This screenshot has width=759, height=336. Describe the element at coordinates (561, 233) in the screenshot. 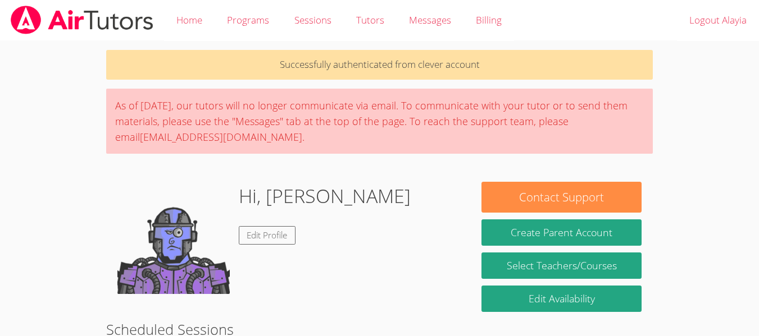

I see `button: Create Parent Account` at that location.